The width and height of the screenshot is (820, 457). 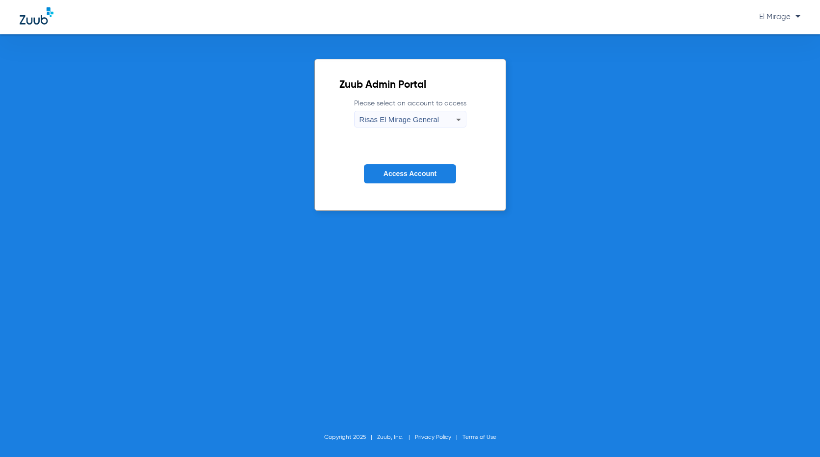 What do you see at coordinates (433, 437) in the screenshot?
I see `a: Privacy Policy` at bounding box center [433, 437].